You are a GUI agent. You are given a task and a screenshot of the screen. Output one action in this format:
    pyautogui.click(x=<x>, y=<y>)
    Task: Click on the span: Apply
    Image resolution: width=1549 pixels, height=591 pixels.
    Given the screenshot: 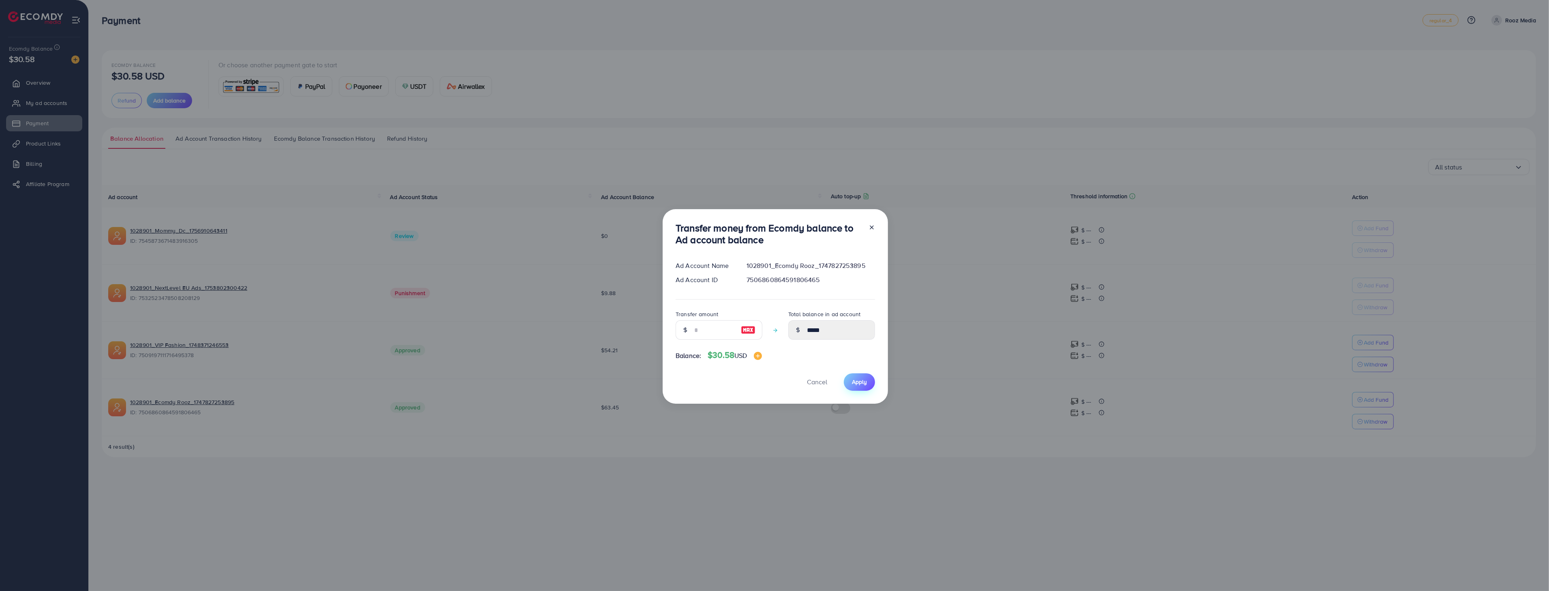 What is the action you would take?
    pyautogui.click(x=859, y=382)
    